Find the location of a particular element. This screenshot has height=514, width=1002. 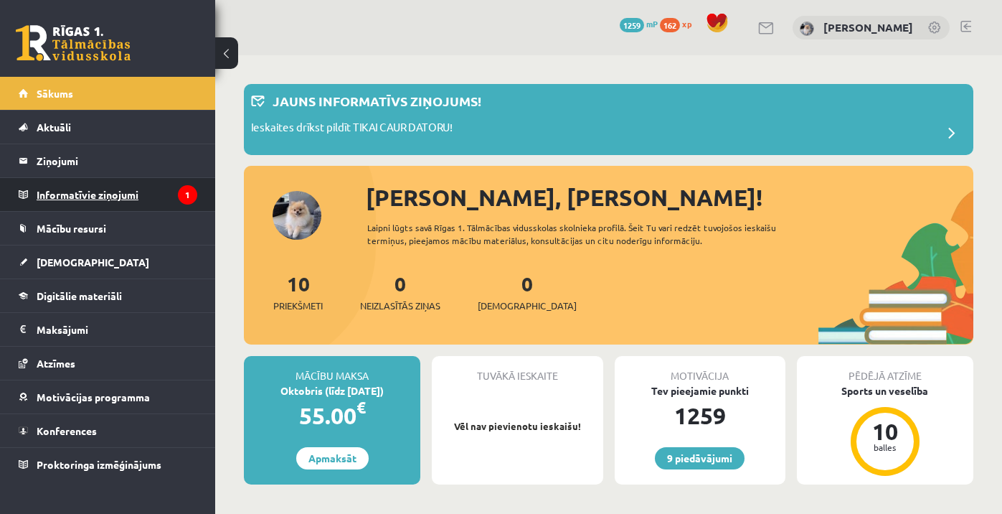

span: xp is located at coordinates (687, 24).